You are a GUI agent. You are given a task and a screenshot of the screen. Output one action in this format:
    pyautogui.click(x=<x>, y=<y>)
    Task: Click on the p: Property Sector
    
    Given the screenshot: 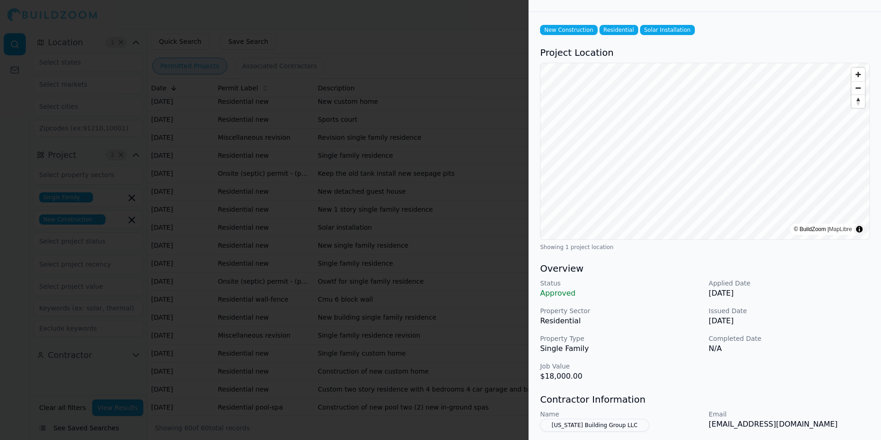 What is the action you would take?
    pyautogui.click(x=621, y=311)
    